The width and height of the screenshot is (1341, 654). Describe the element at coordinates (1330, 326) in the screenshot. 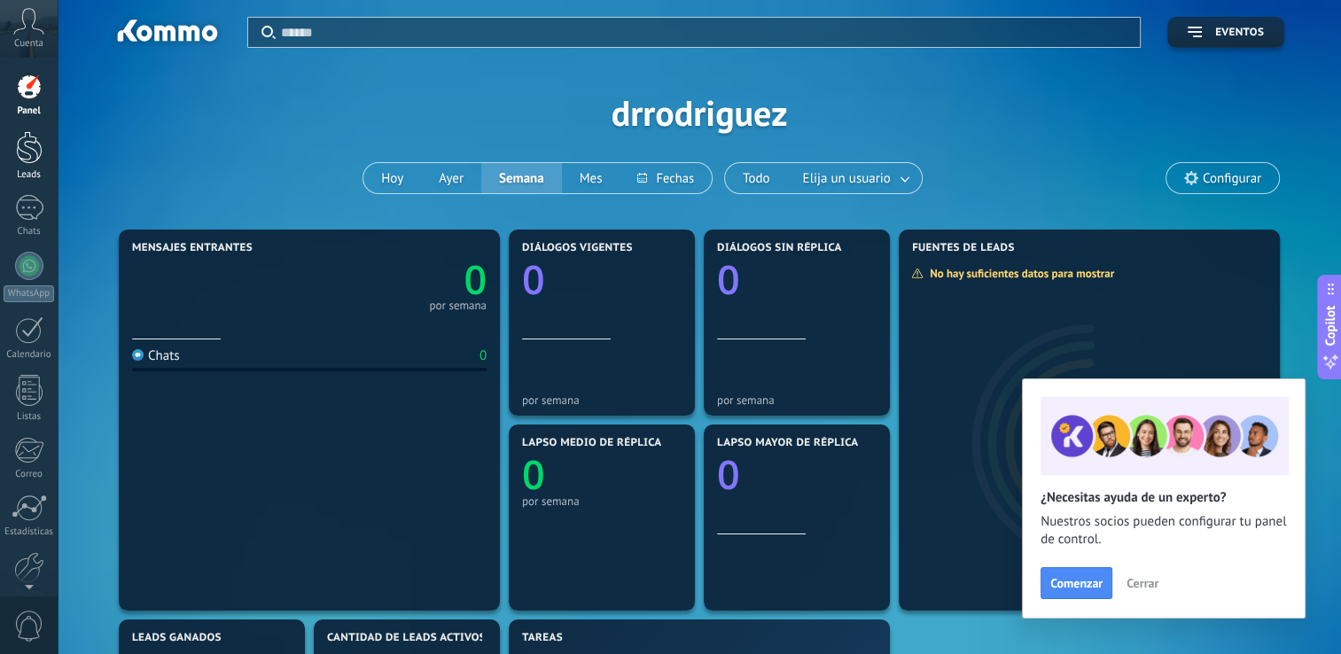

I see `span: Copilot` at that location.